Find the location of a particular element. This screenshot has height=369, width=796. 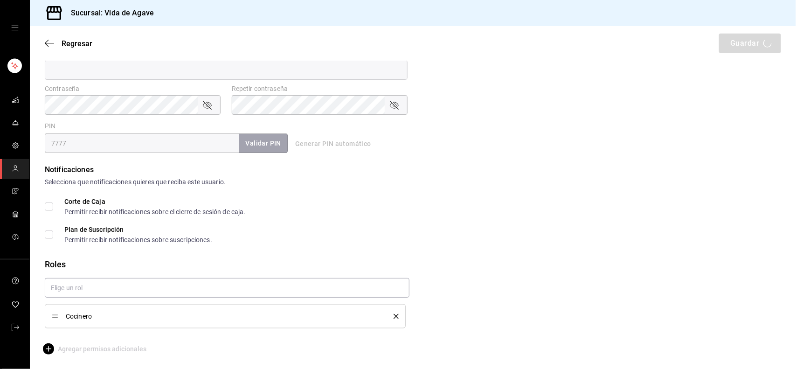

input: Elige un rol is located at coordinates (227, 288).